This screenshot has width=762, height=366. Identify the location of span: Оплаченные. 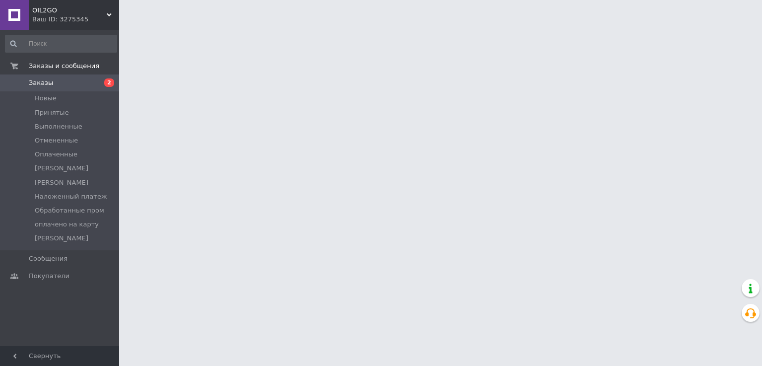
(56, 154).